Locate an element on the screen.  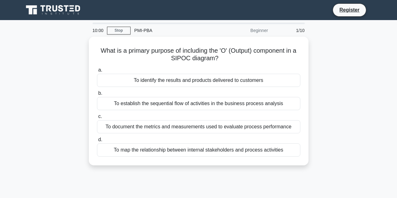
div: 1/10 is located at coordinates (290, 30).